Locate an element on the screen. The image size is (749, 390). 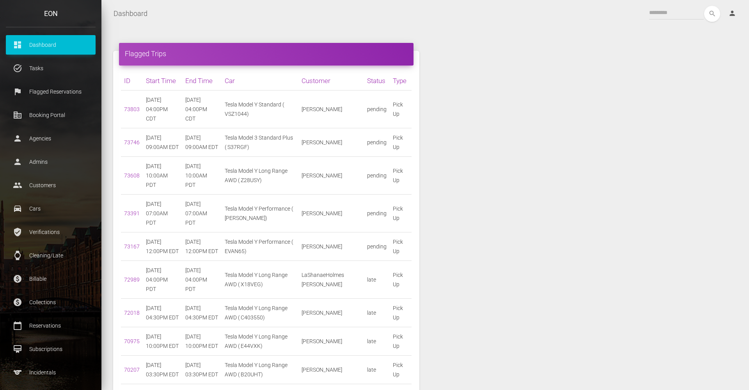
p: Tasks is located at coordinates (51, 68).